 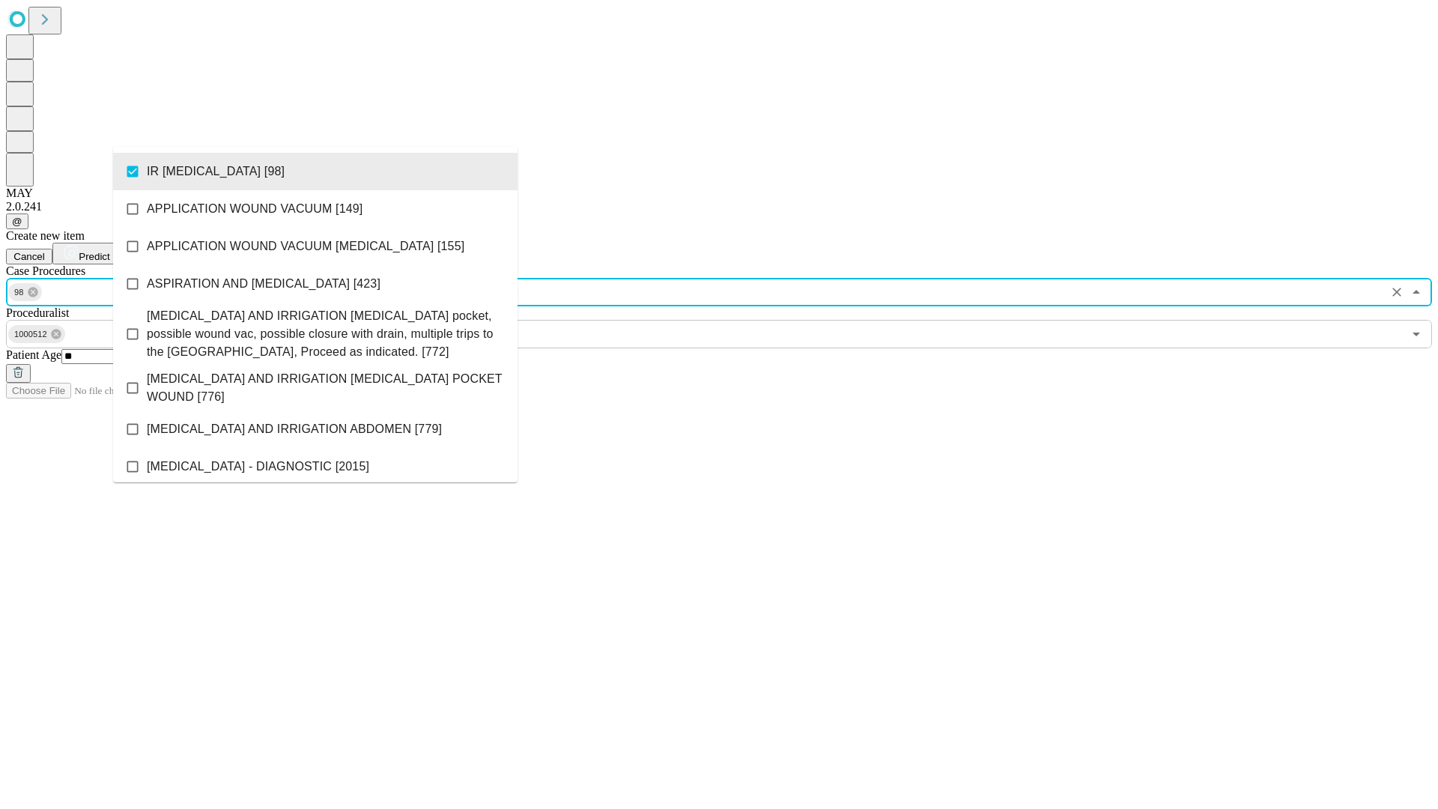 I want to click on span: Proceduralist, so click(x=37, y=312).